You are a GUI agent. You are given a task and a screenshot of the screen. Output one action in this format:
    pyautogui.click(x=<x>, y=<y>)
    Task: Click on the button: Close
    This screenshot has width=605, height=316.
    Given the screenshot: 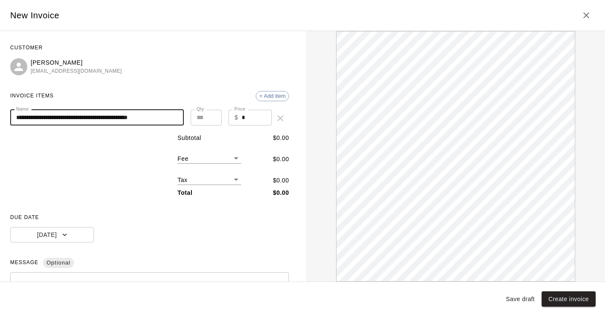 What is the action you would take?
    pyautogui.click(x=586, y=15)
    